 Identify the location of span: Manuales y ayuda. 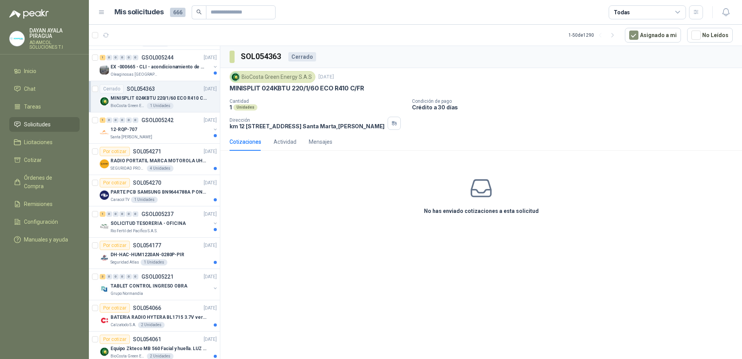
(46, 240).